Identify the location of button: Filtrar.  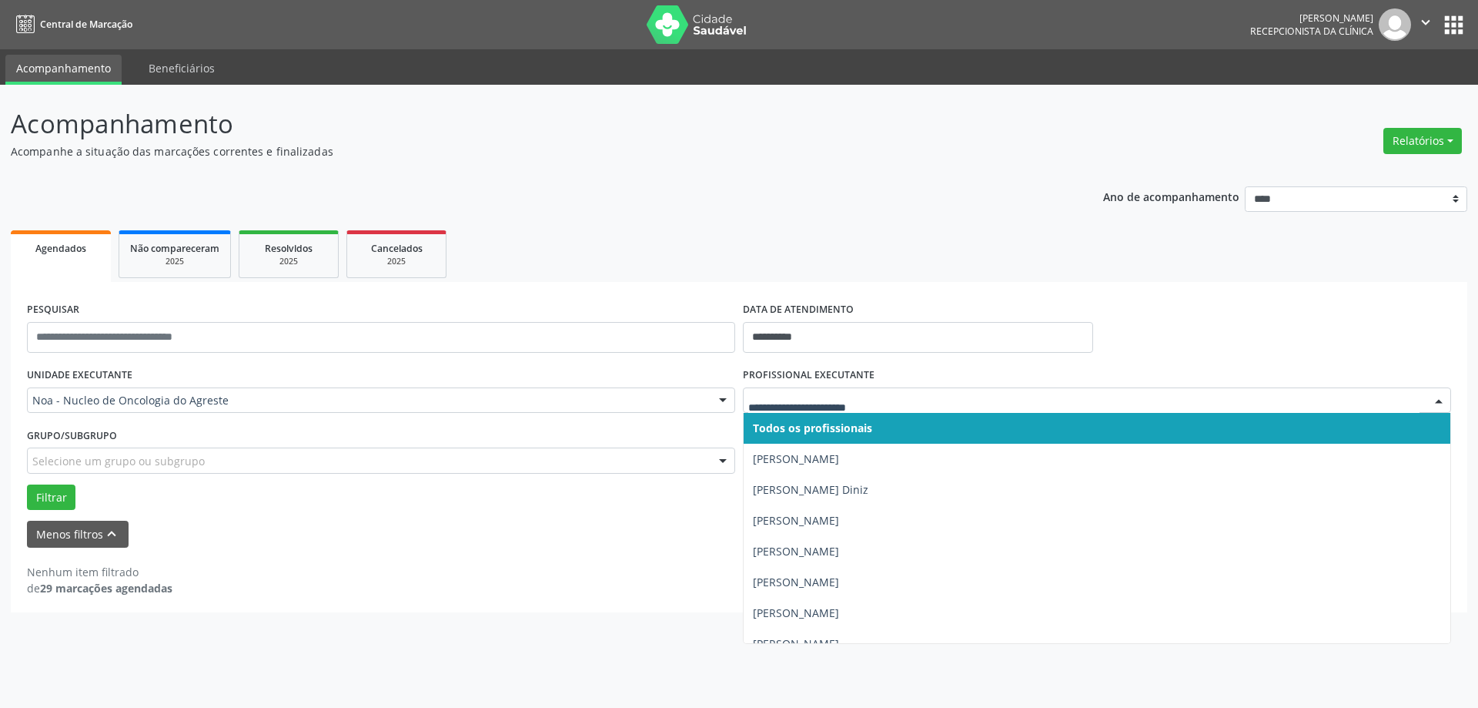
(51, 497).